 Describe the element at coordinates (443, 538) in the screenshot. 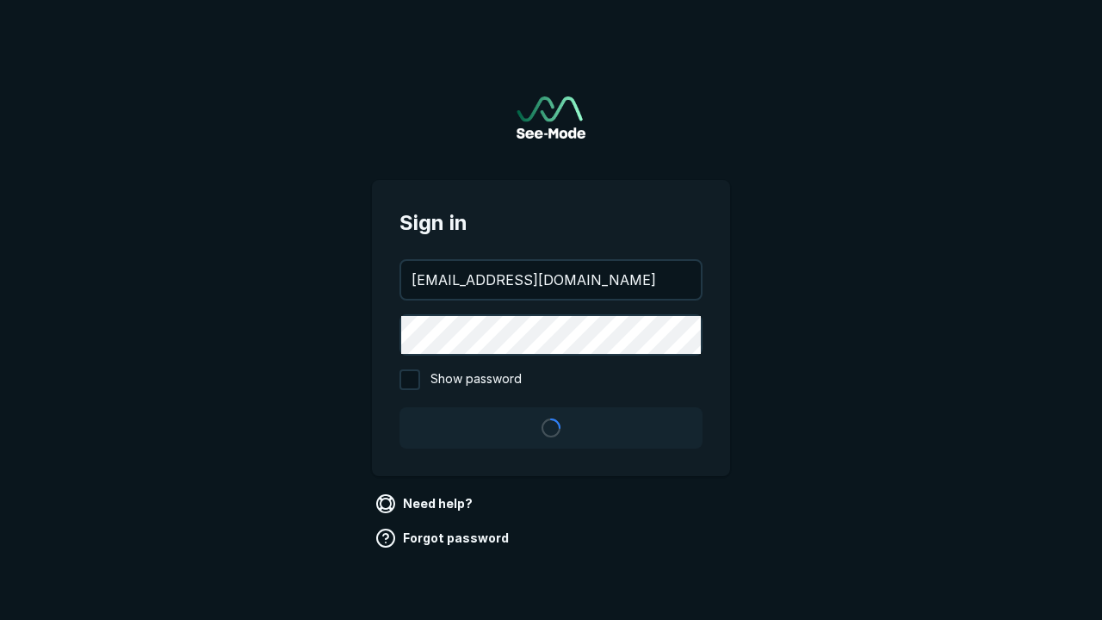

I see `a: Forgot password` at that location.